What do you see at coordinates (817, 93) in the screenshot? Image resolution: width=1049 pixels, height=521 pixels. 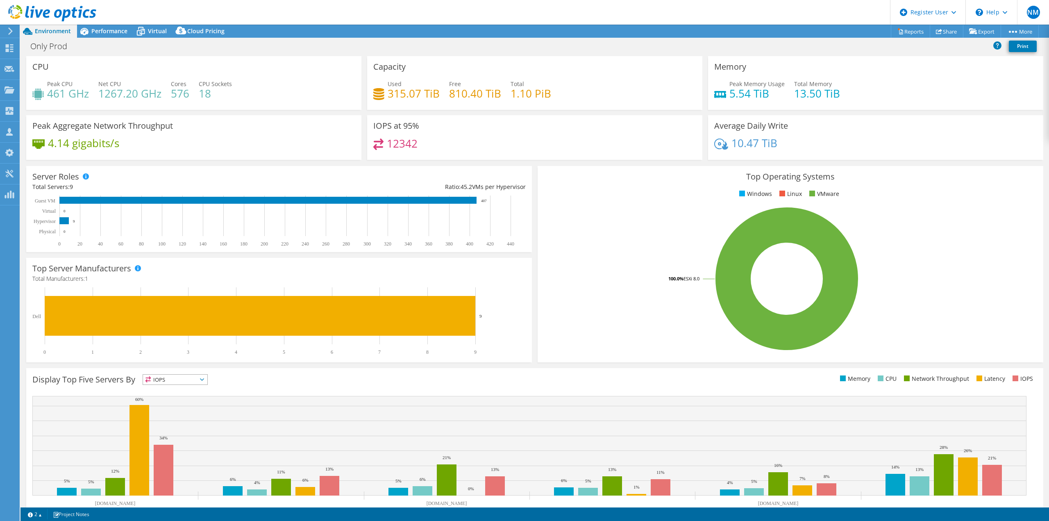 I see `h4: 13.50 TiB` at bounding box center [817, 93].